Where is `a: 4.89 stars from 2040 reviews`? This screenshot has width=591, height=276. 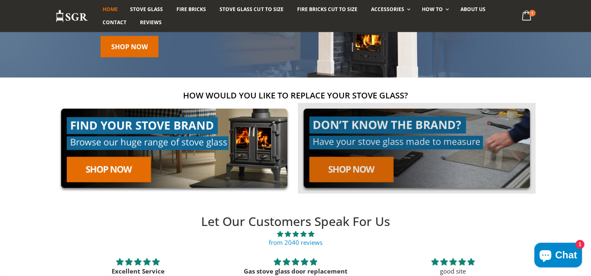 a: 4.89 stars from 2040 reviews is located at coordinates (296, 239).